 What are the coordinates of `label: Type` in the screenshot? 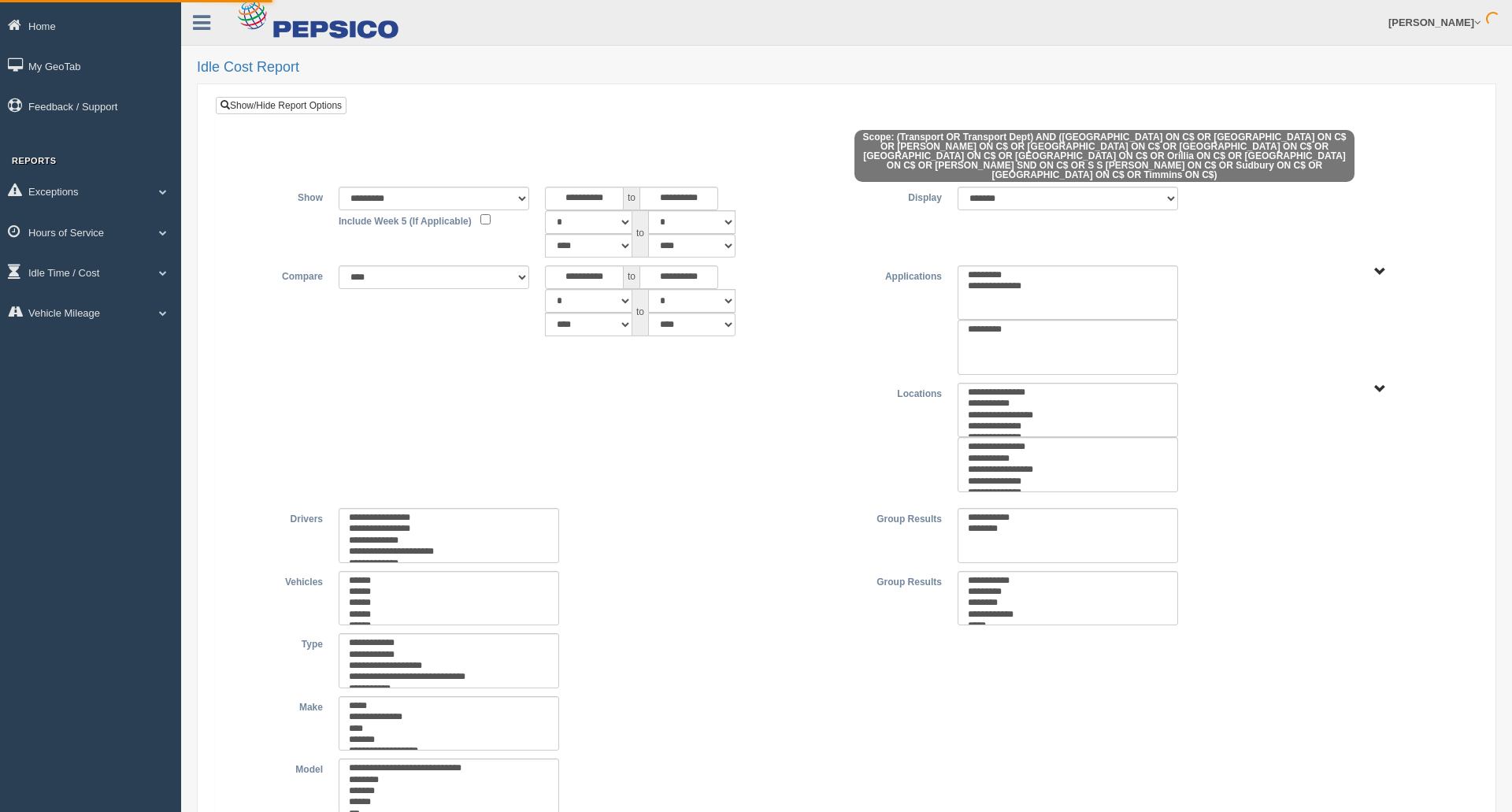 It's located at (279, 642).